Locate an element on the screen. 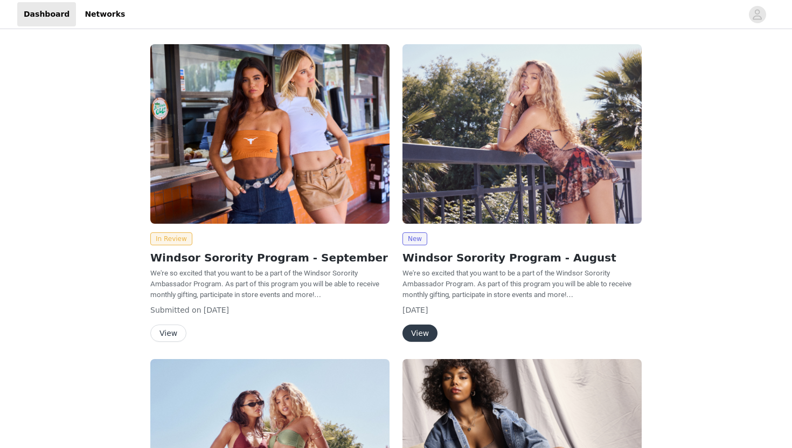  span: In Review is located at coordinates (171, 239).